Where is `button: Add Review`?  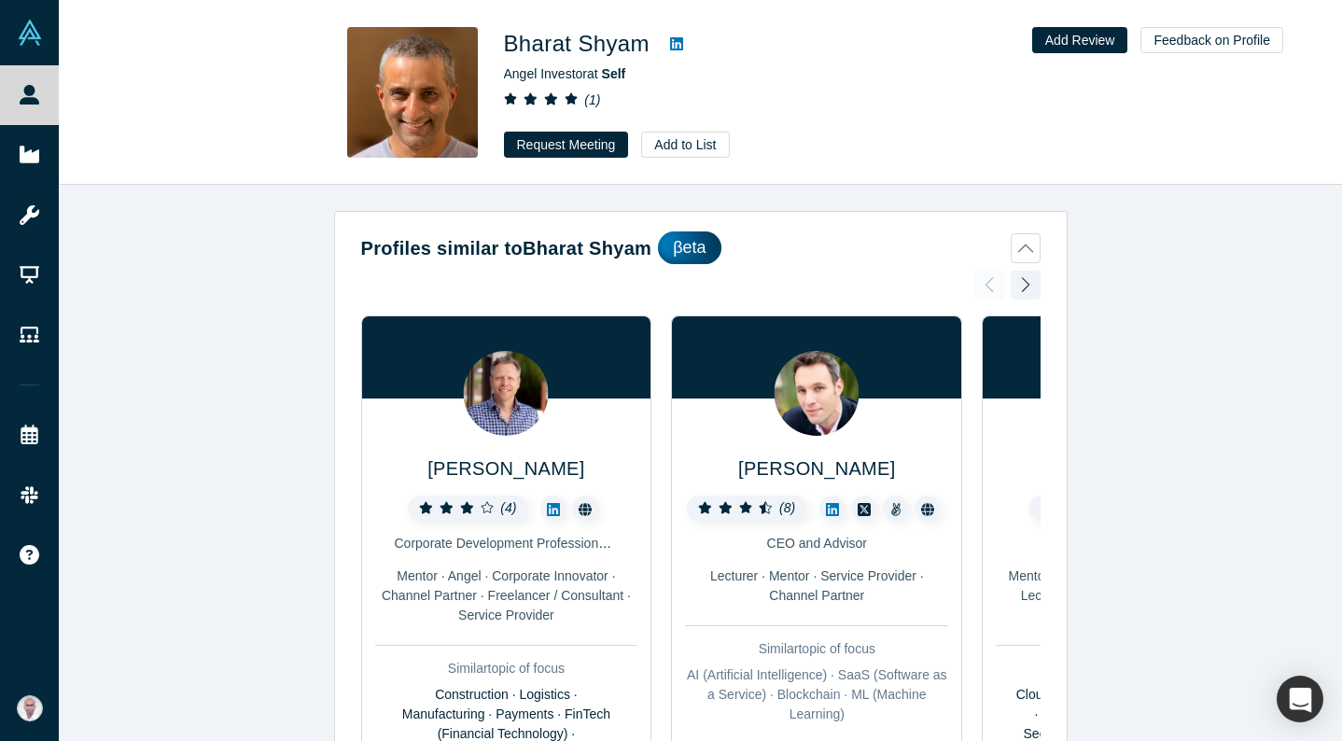
button: Add Review is located at coordinates (1080, 40).